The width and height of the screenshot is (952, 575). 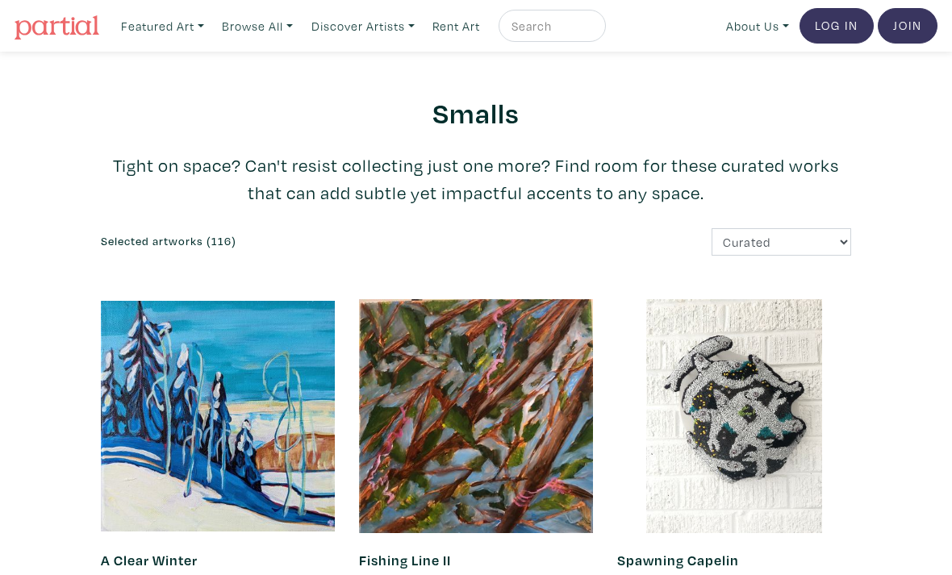 I want to click on input: Search, so click(x=550, y=26).